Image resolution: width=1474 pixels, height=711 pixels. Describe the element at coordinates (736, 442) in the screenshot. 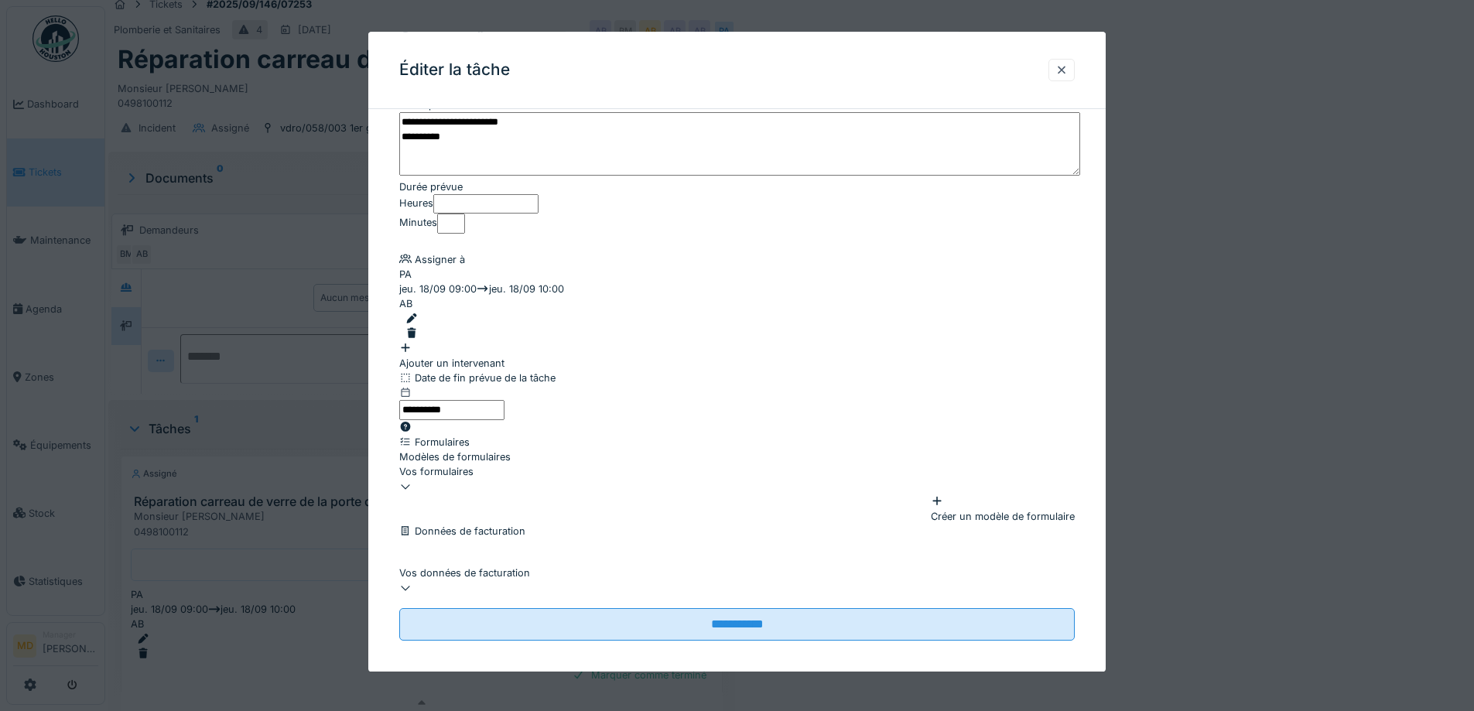

I see `div: Formulaires` at that location.